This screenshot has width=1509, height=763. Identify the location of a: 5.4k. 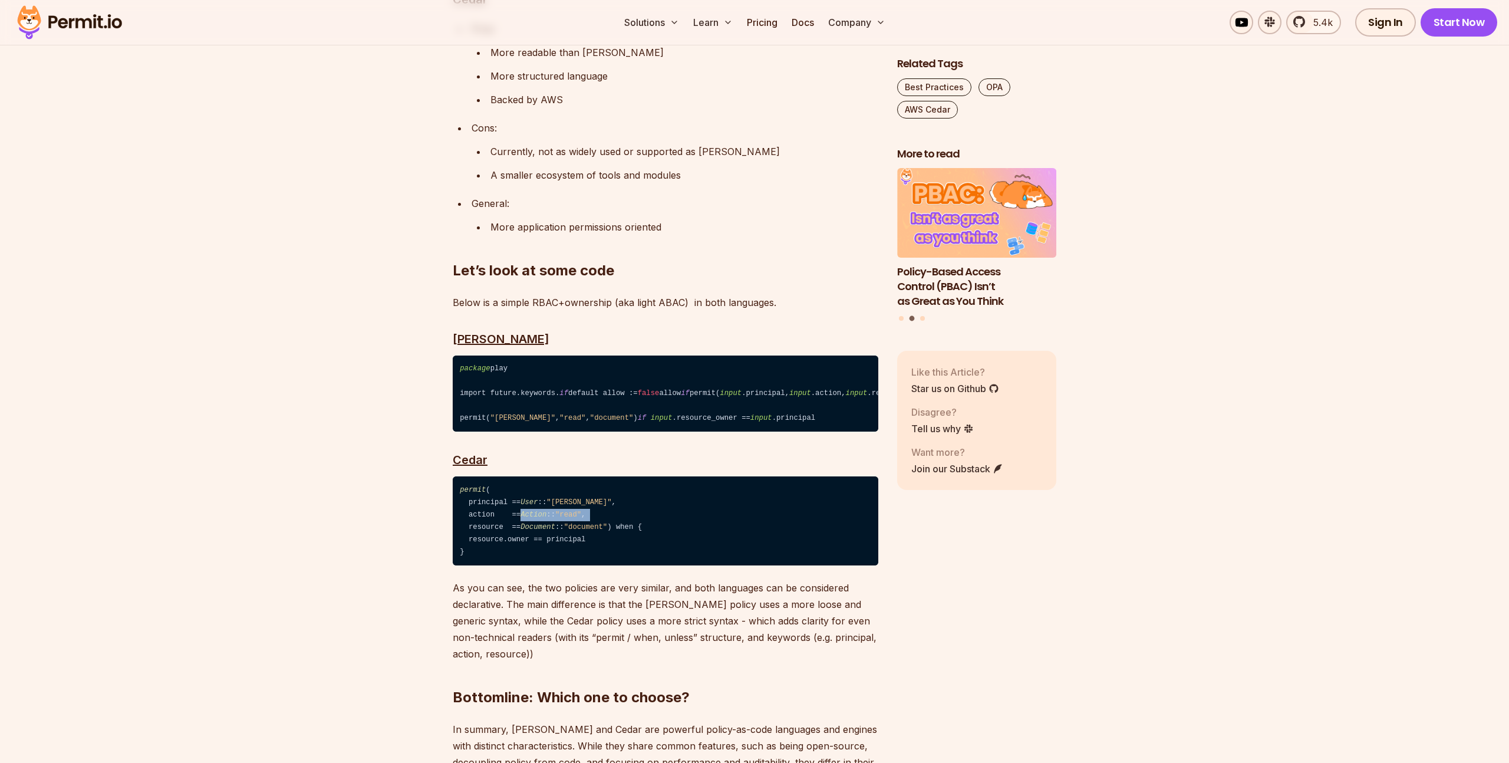
(1313, 22).